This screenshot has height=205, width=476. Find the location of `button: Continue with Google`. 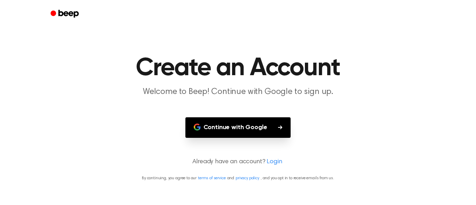

button: Continue with Google is located at coordinates (238, 127).